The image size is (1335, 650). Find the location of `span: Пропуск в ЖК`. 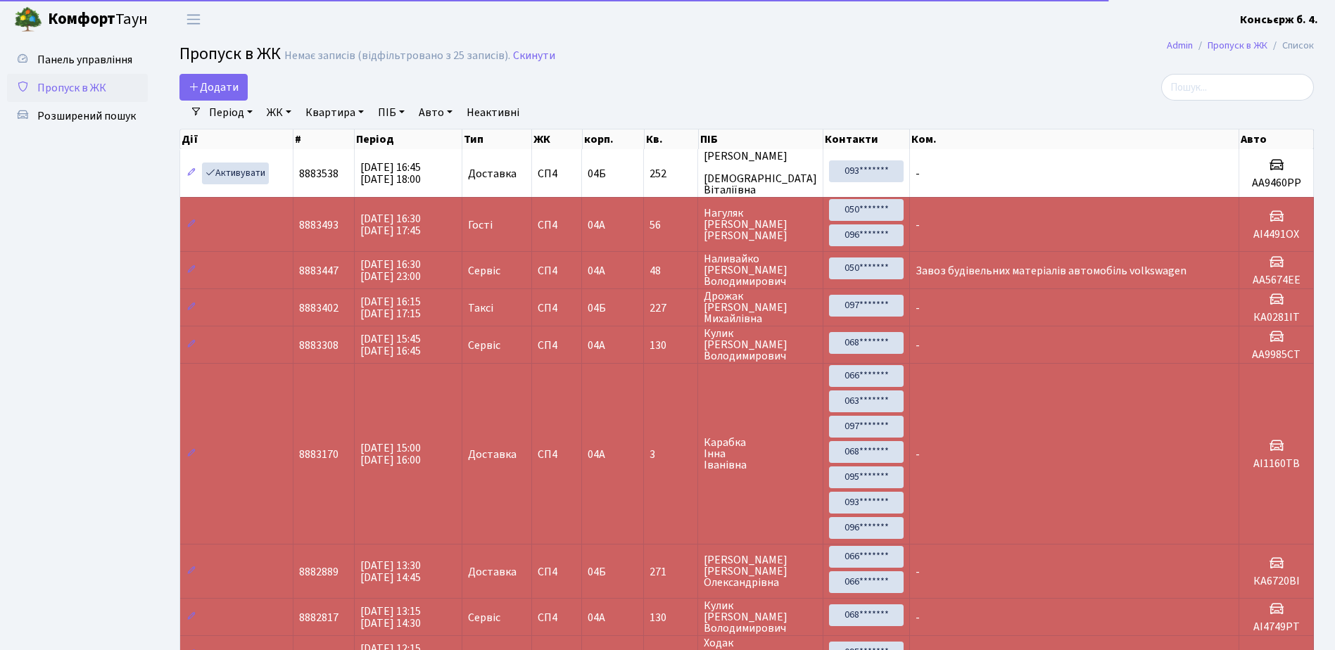

span: Пропуск в ЖК is located at coordinates (72, 88).